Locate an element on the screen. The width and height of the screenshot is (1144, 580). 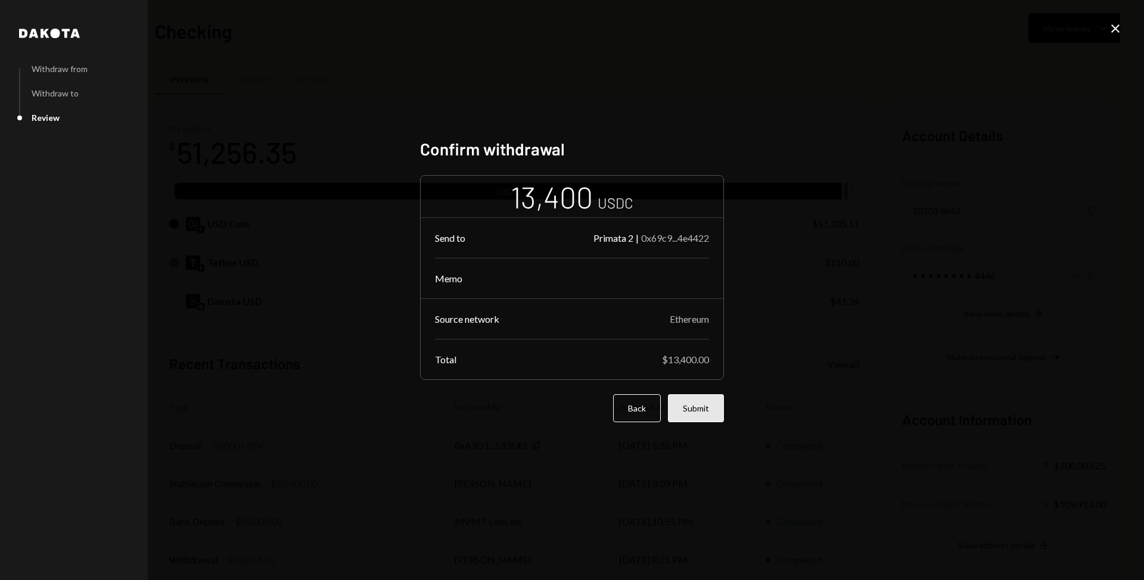
button: Submit is located at coordinates (696, 408).